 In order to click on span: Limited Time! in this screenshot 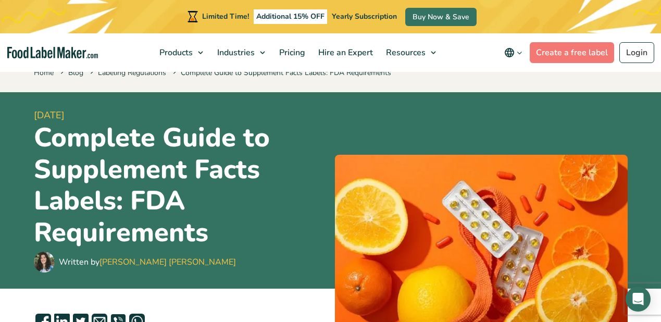, I will do `click(225, 16)`.